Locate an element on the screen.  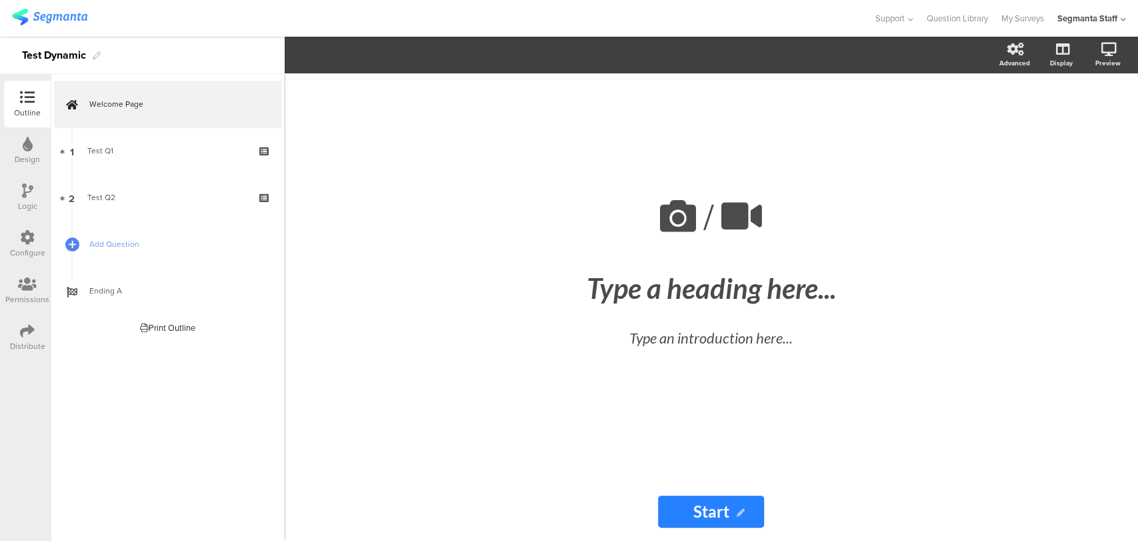
a: 1 Test Q1 is located at coordinates (167, 151).